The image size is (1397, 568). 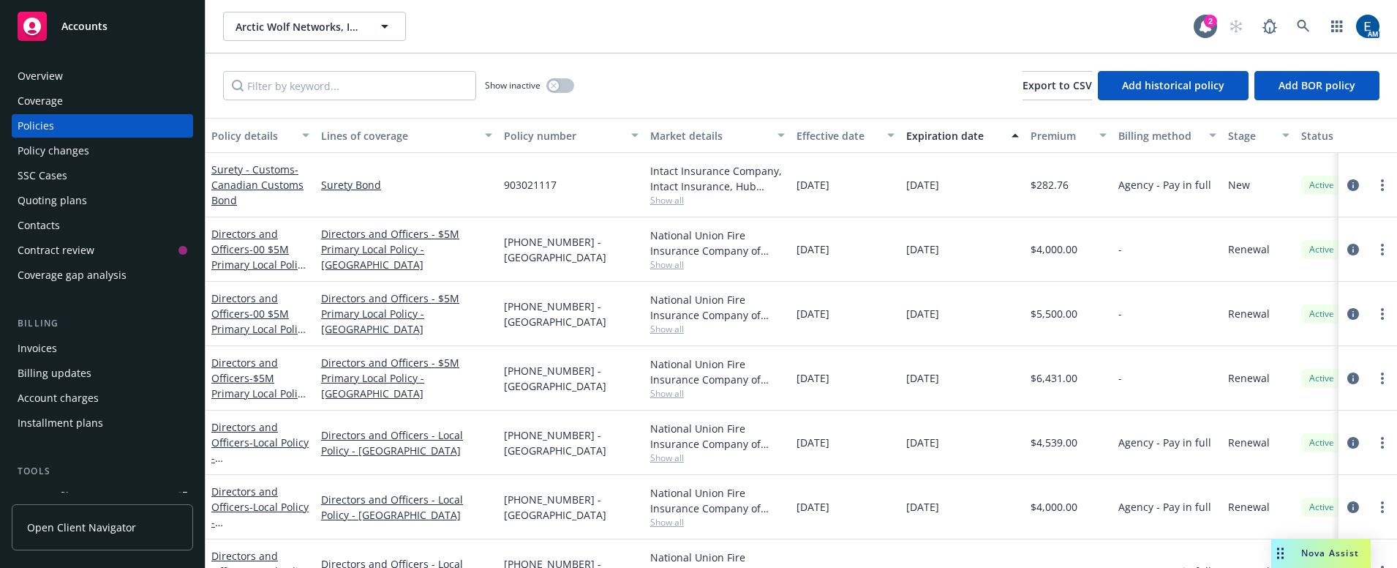 I want to click on span: 903021117, so click(x=530, y=184).